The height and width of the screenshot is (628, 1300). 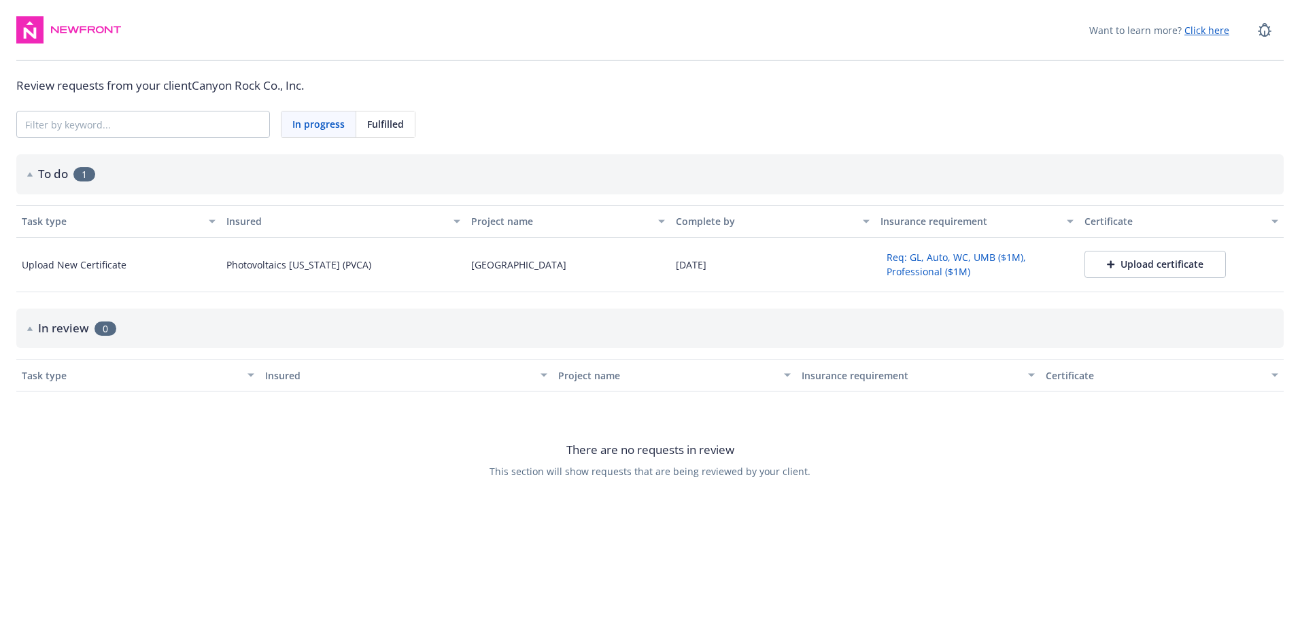 What do you see at coordinates (765, 221) in the screenshot?
I see `div: Complete by` at bounding box center [765, 221].